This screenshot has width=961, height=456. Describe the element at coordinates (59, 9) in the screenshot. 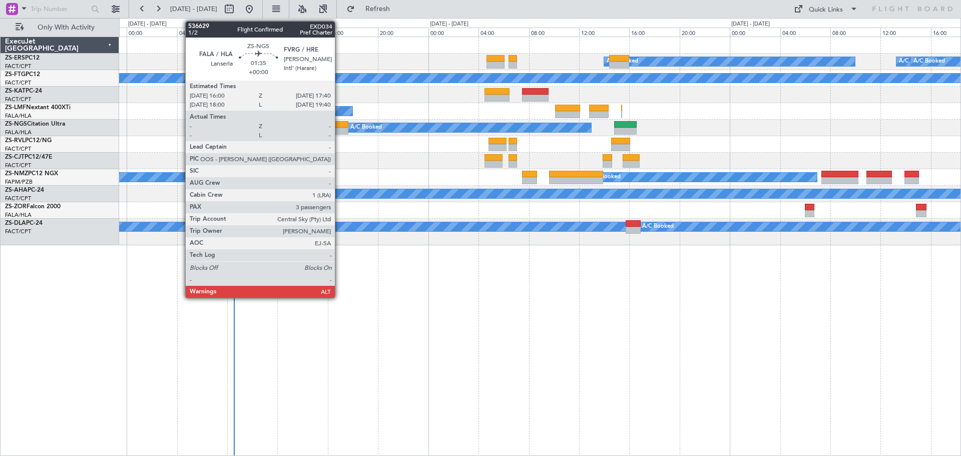

I see `input: Trip Number` at that location.